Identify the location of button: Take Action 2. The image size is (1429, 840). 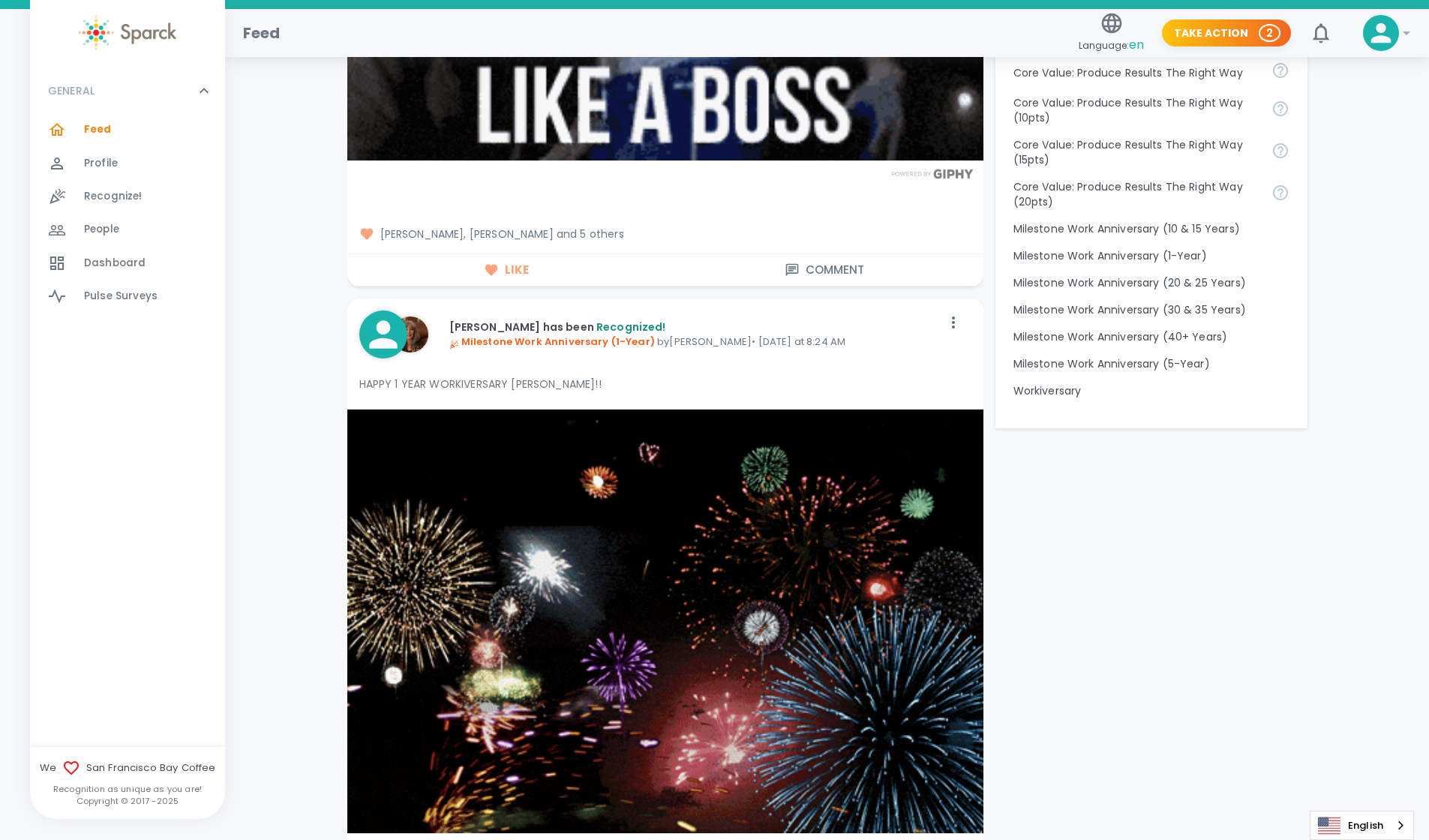
(1226, 33).